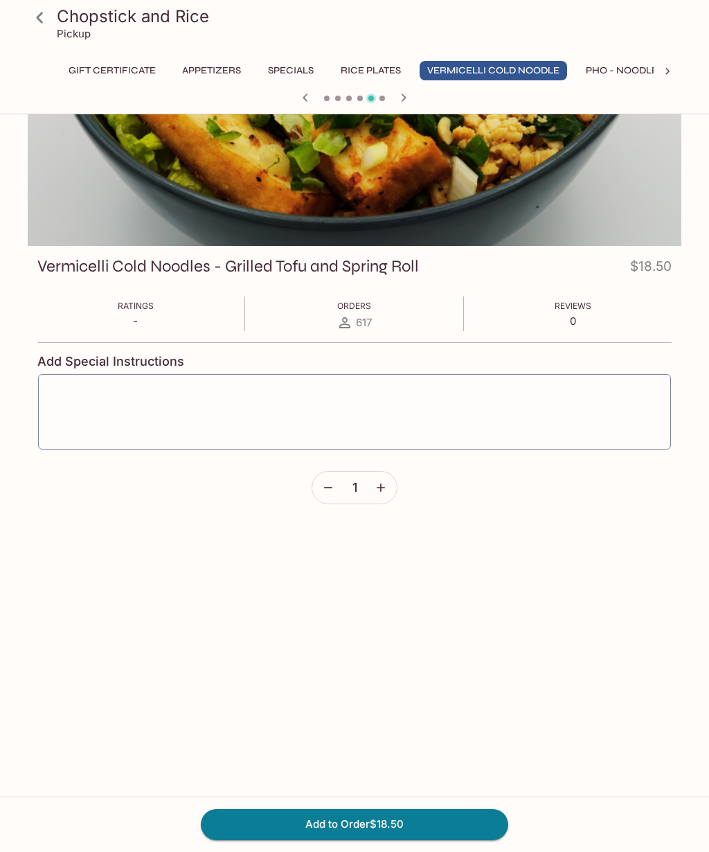 The height and width of the screenshot is (852, 709). Describe the element at coordinates (364, 322) in the screenshot. I see `span: 617` at that location.